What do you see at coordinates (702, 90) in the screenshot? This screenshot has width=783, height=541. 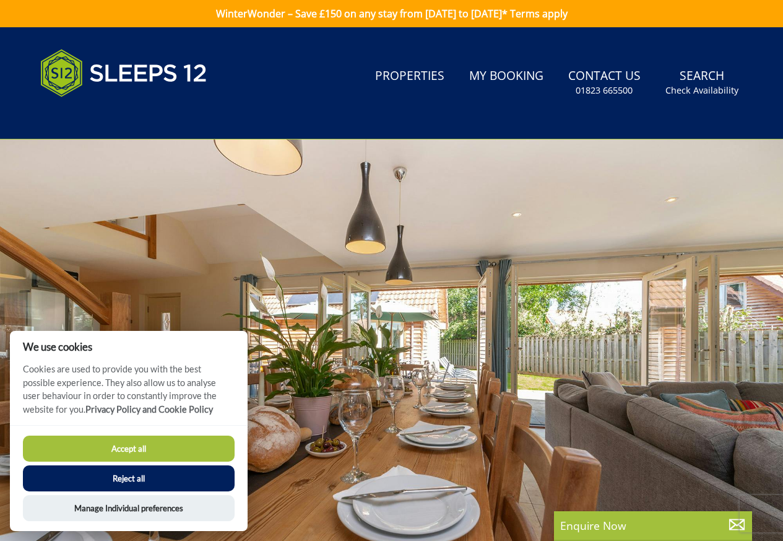 I see `small: Check Availability` at bounding box center [702, 90].